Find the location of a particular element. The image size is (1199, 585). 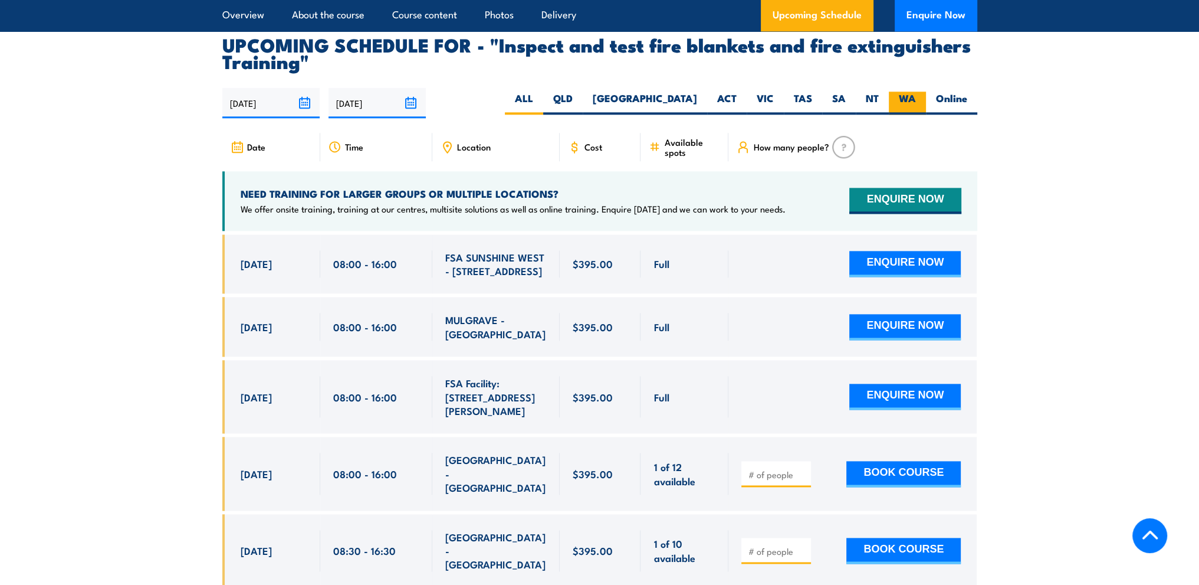

span: Time is located at coordinates (354, 146).